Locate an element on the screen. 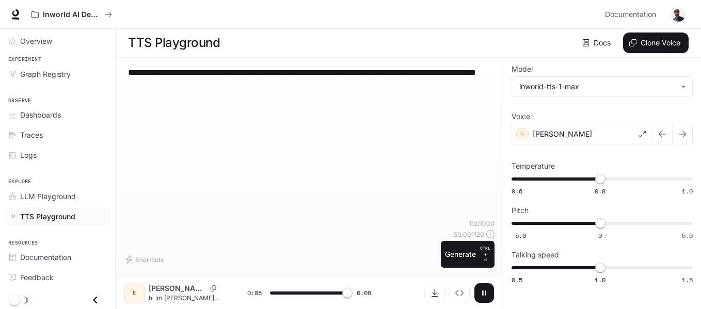  a: Docs is located at coordinates (598, 43).